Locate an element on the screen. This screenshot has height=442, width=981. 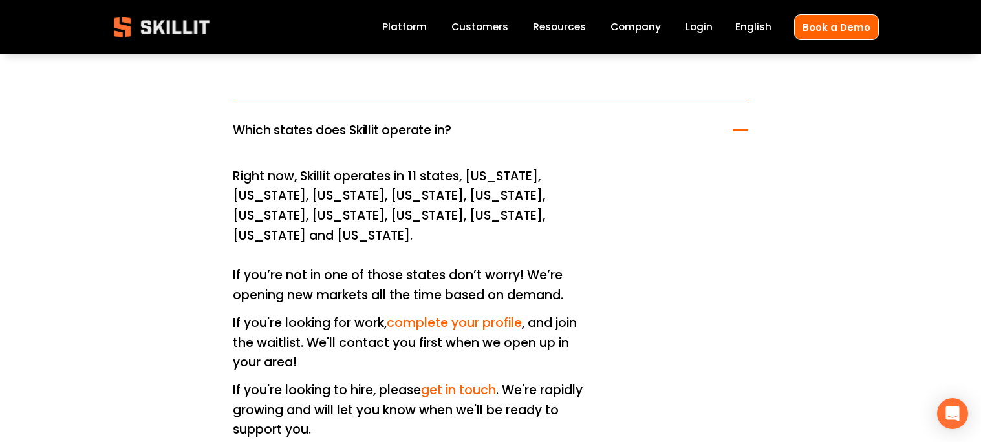
a: Customers is located at coordinates (480, 27).